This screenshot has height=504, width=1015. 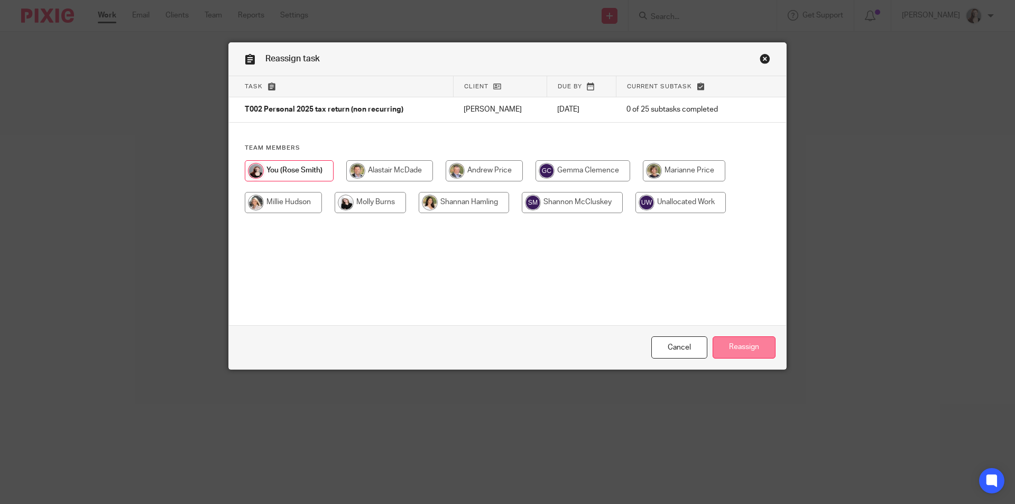 I want to click on h4: Team members, so click(x=508, y=148).